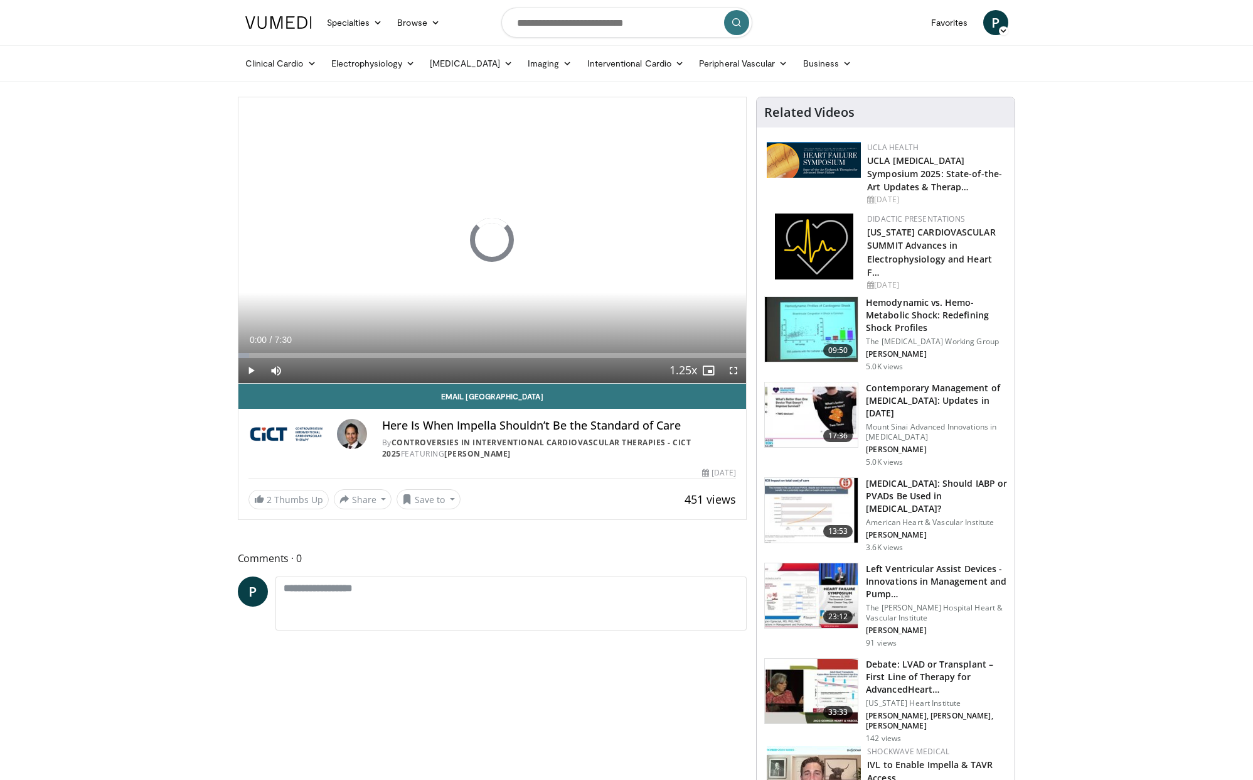 Image resolution: width=1253 pixels, height=780 pixels. What do you see at coordinates (884, 547) in the screenshot?
I see `p: 3.6K views` at bounding box center [884, 547].